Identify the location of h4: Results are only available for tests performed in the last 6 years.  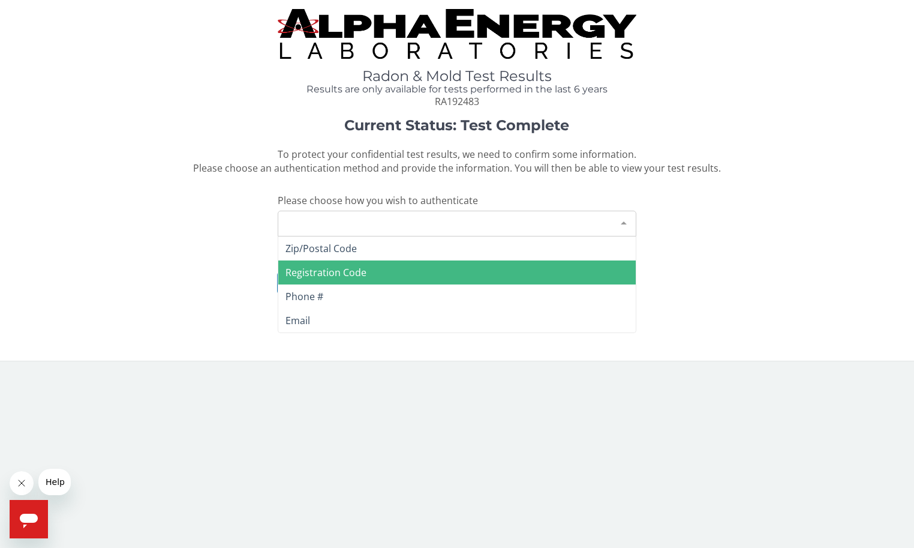
(457, 89).